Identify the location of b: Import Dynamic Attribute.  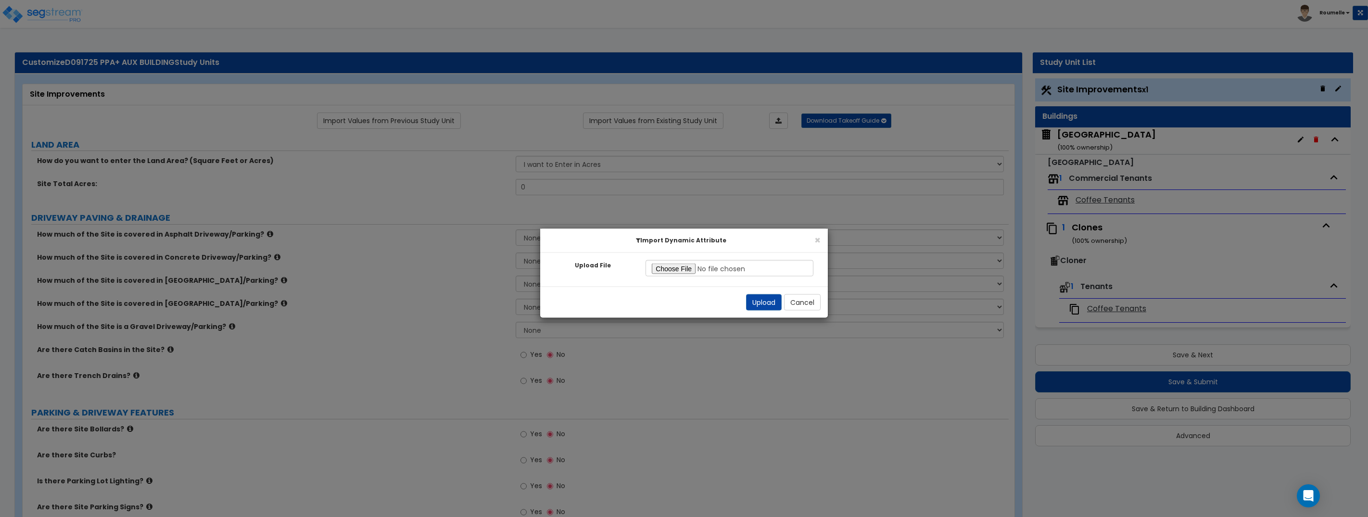
(681, 240).